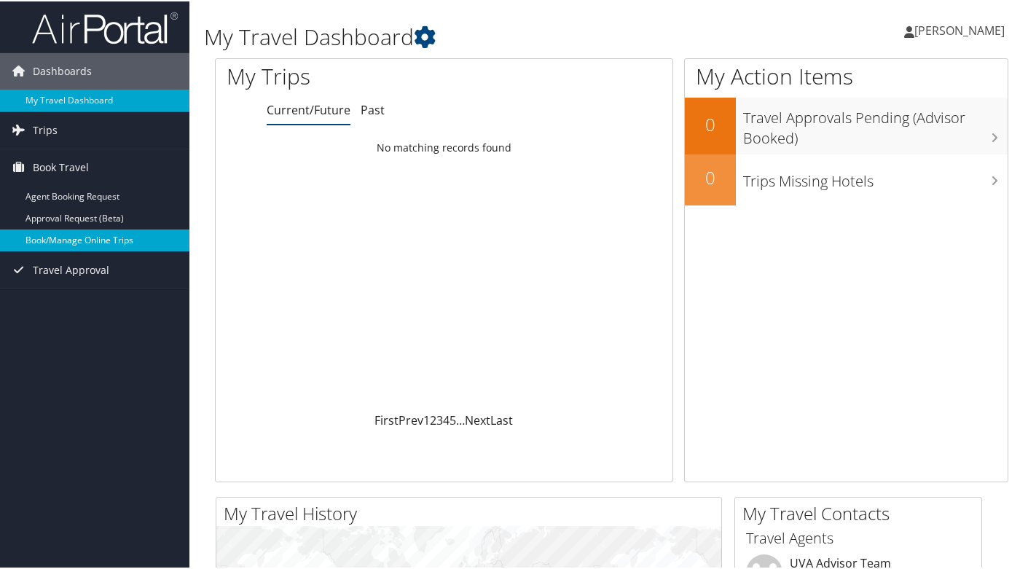  I want to click on a: First, so click(386, 419).